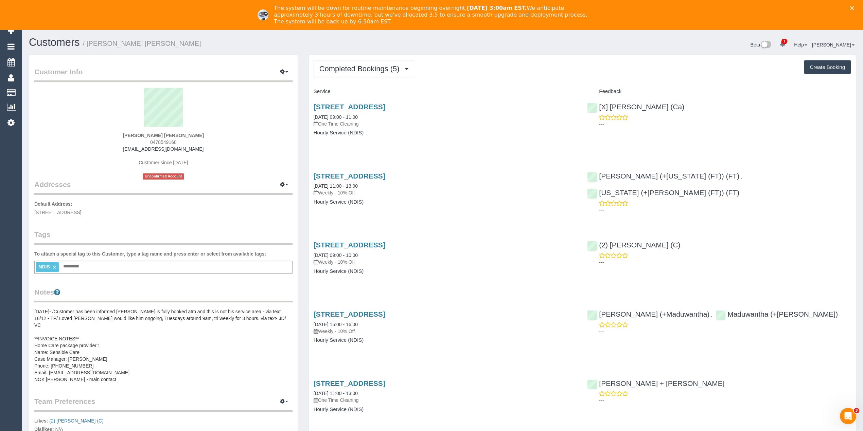 The height and width of the screenshot is (431, 863). What do you see at coordinates (361, 69) in the screenshot?
I see `span: Completed Bookings (5)` at bounding box center [361, 69].